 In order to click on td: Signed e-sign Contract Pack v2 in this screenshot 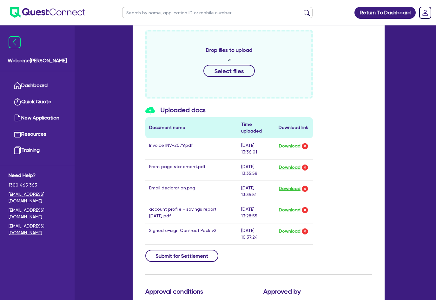, I will do `click(191, 233)`.